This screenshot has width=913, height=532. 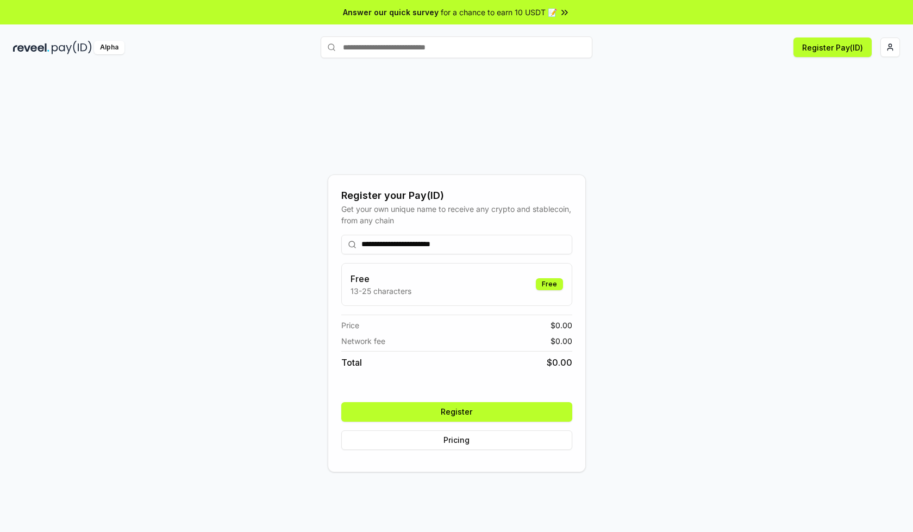 I want to click on img: pay_id, so click(x=72, y=47).